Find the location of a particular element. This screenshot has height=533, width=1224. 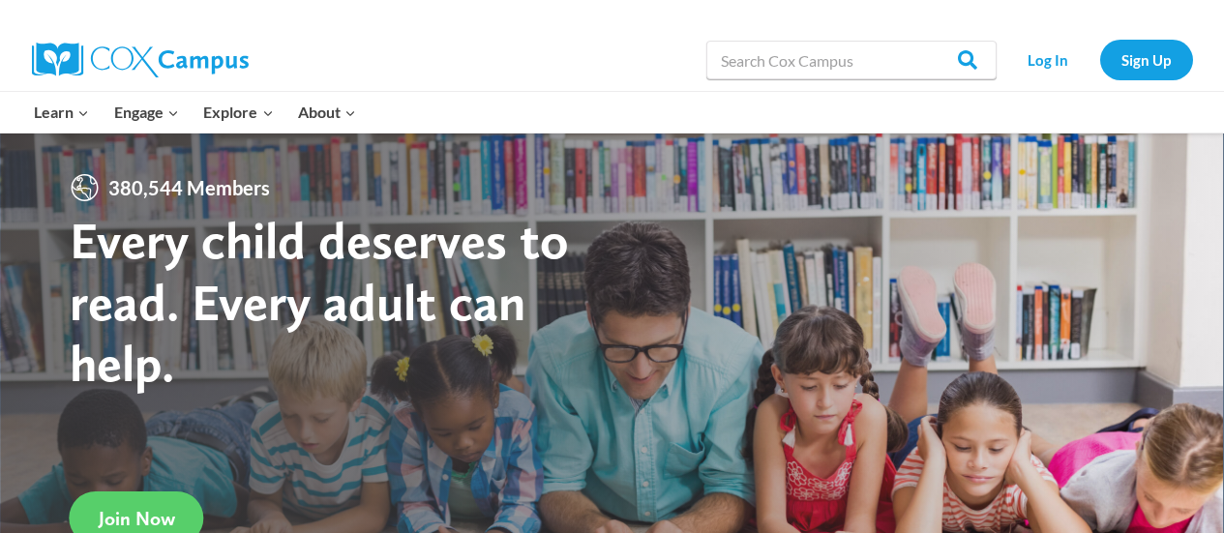

span: Explore is located at coordinates (238, 112).